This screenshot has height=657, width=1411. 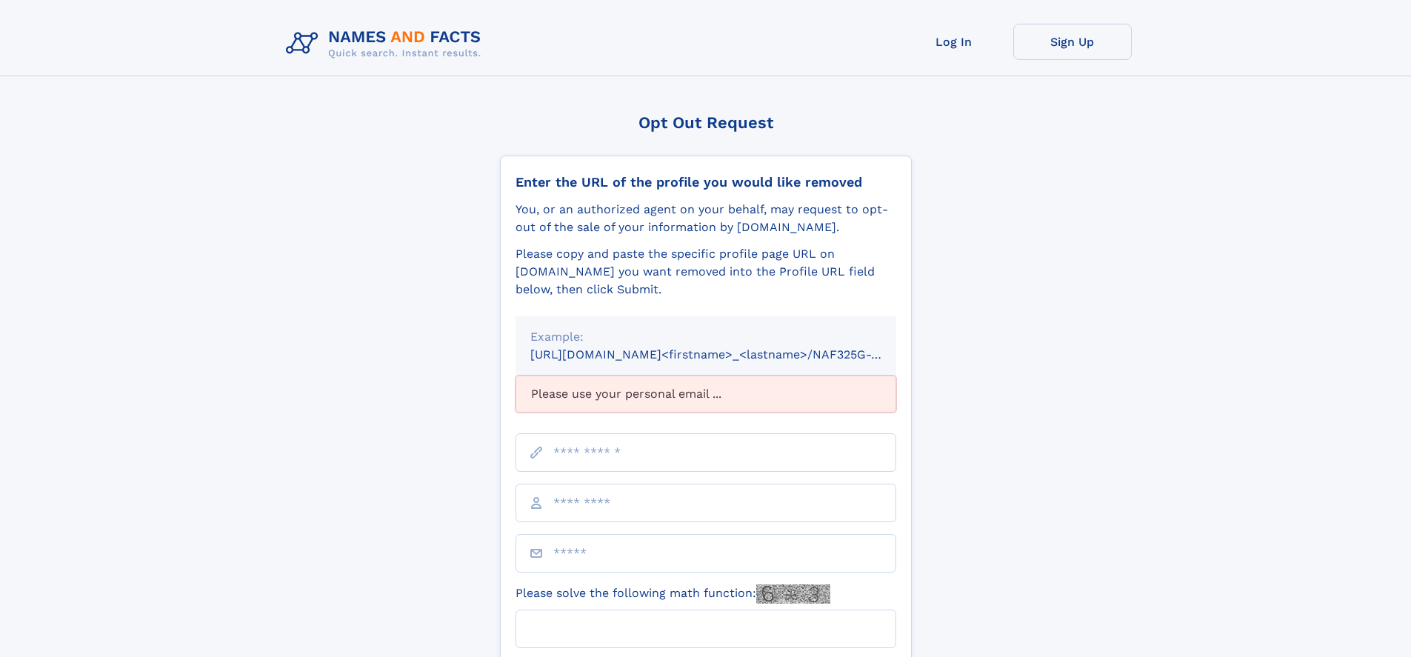 I want to click on div: Please use your personal email ..., so click(x=706, y=394).